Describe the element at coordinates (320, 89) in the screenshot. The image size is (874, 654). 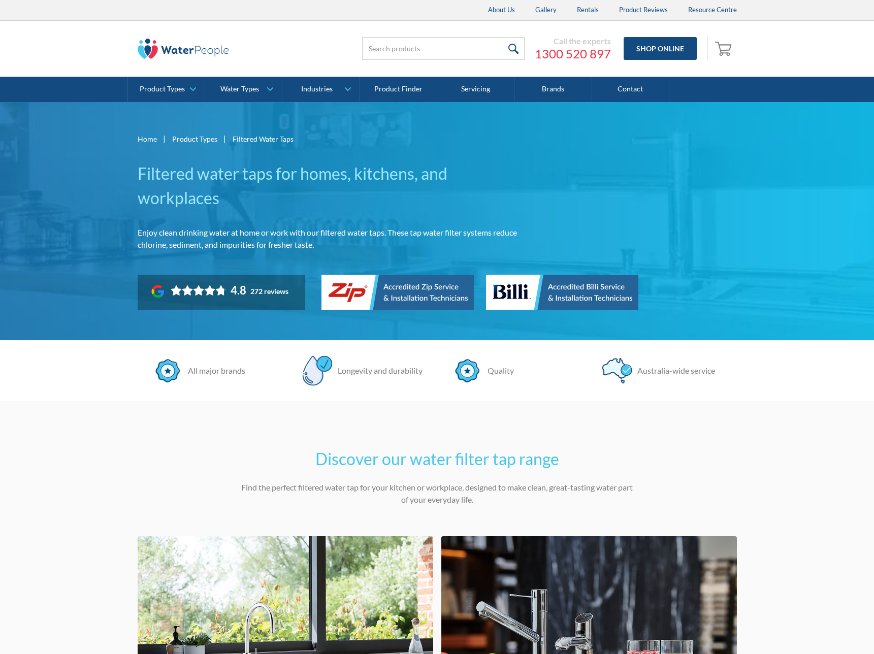
I see `a: Industries` at that location.